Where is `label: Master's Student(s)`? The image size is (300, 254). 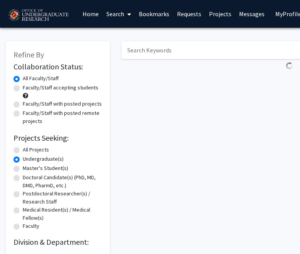
label: Master's Student(s) is located at coordinates (46, 168).